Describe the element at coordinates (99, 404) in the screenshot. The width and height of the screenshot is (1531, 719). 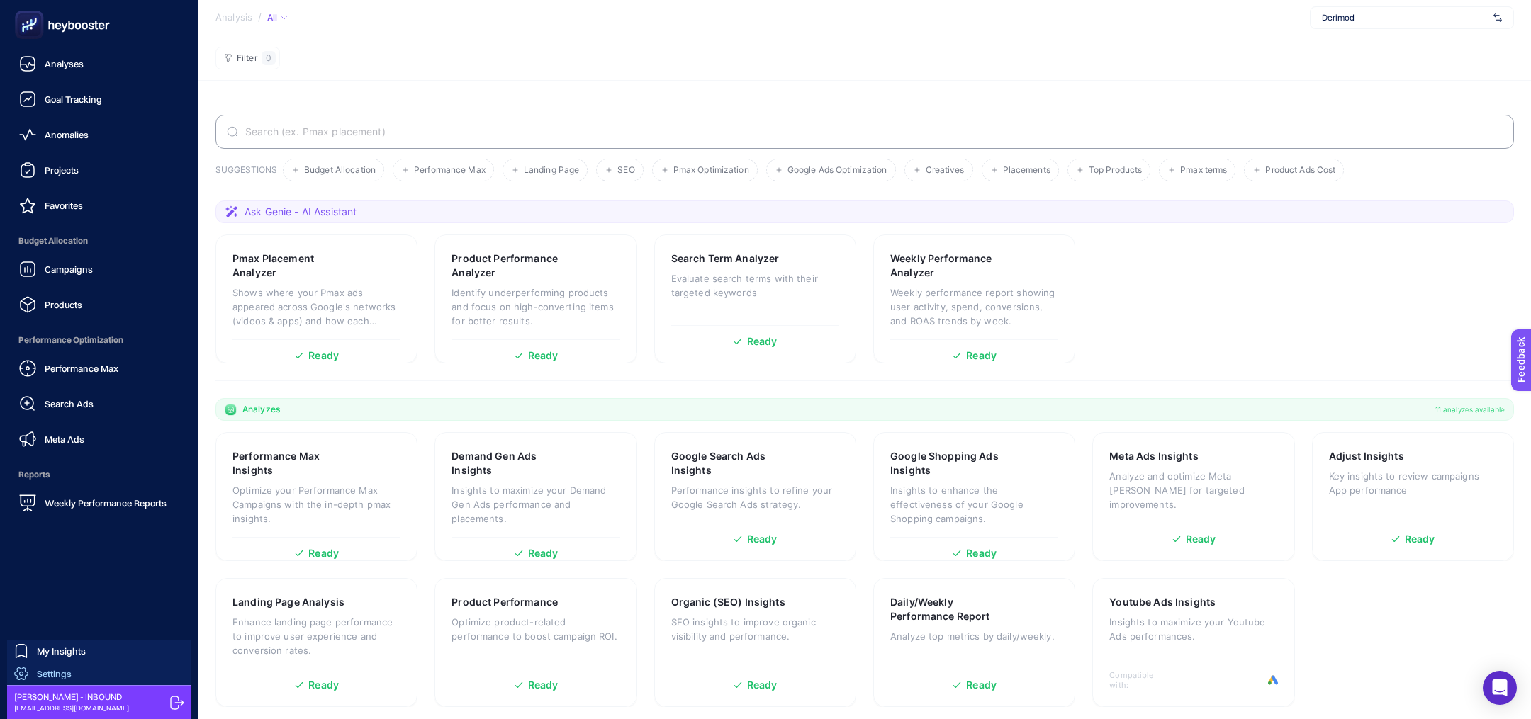
I see `a: Search Ads` at that location.